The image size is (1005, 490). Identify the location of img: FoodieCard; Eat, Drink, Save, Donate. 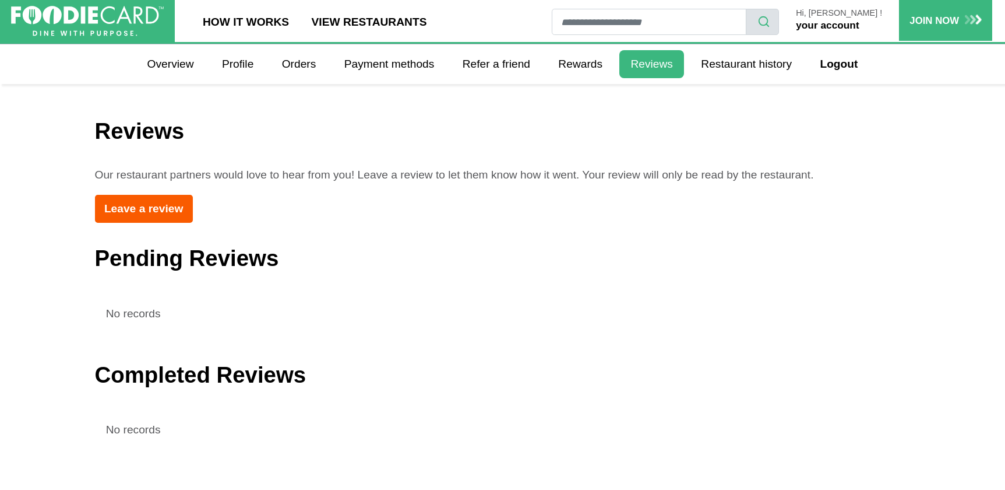
(87, 21).